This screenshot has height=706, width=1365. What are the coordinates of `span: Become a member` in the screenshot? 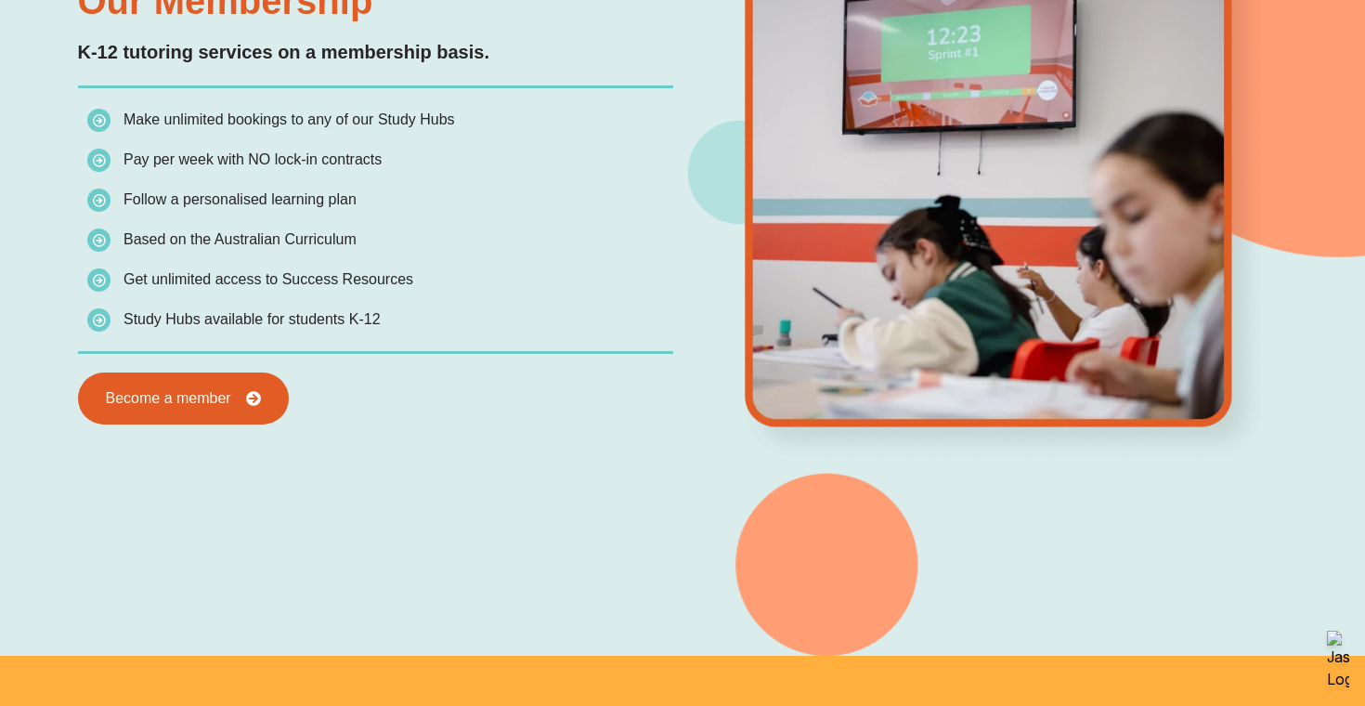 It's located at (168, 398).